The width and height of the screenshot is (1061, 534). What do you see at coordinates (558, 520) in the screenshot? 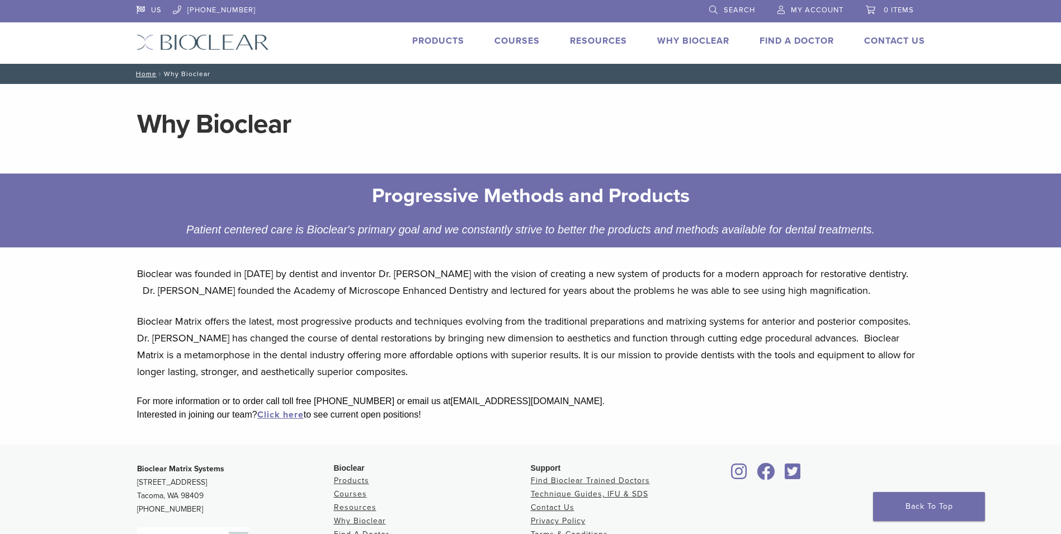
I see `a: Privacy Policy` at bounding box center [558, 520].